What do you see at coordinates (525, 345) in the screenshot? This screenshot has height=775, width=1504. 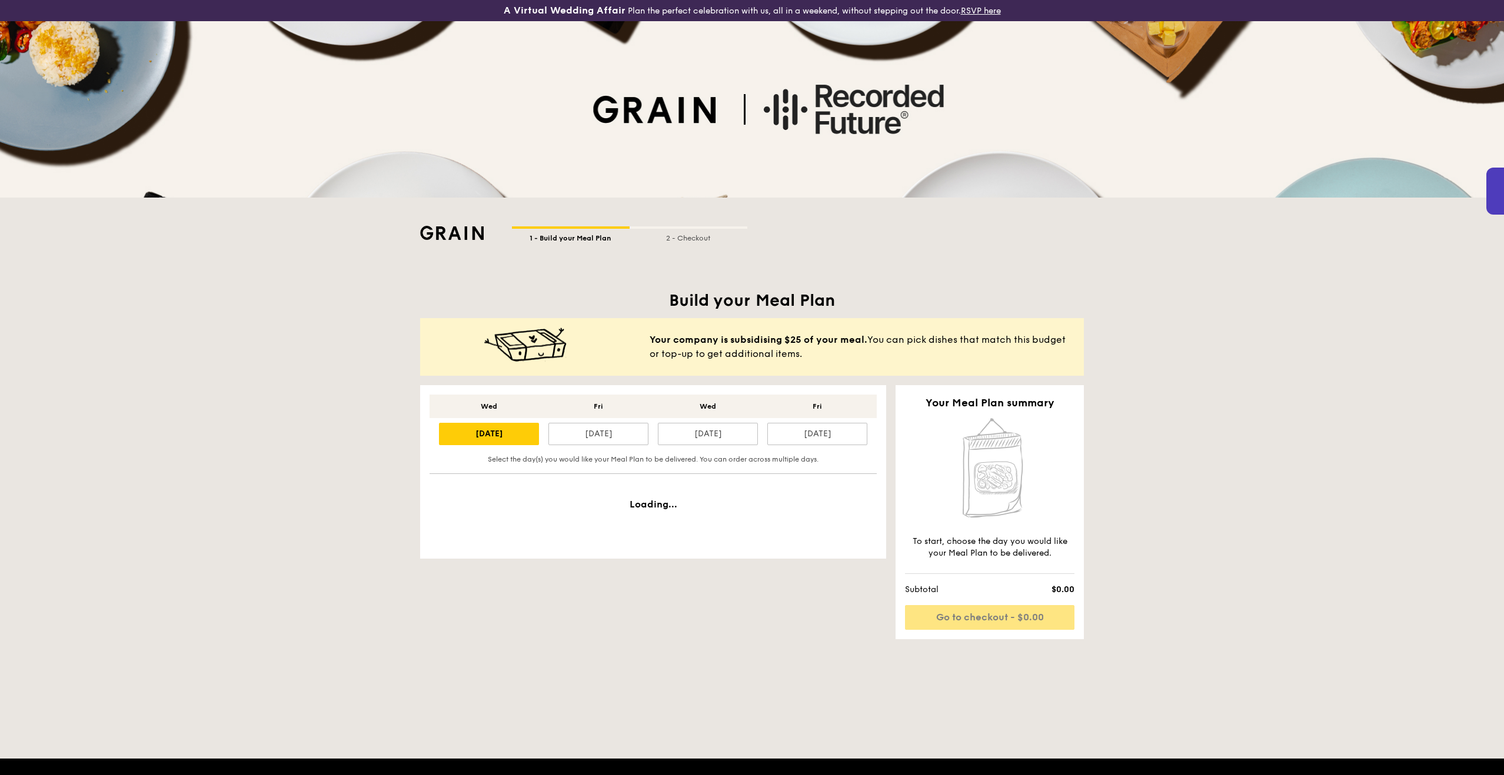 I see `img: meal-happy@2x.c9d3c595.png` at bounding box center [525, 345].